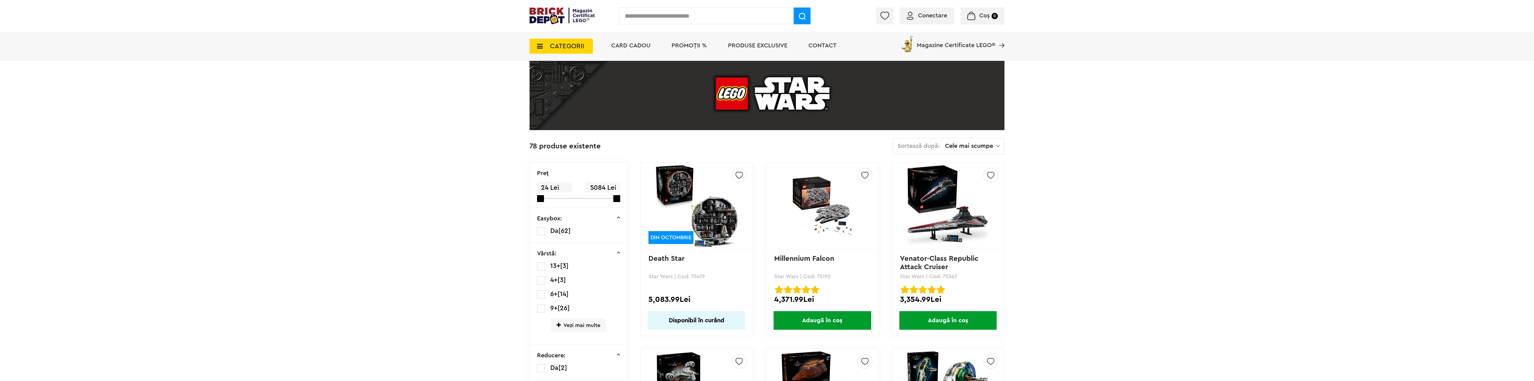  Describe the element at coordinates (546, 254) in the screenshot. I see `p: Vârstă:` at that location.